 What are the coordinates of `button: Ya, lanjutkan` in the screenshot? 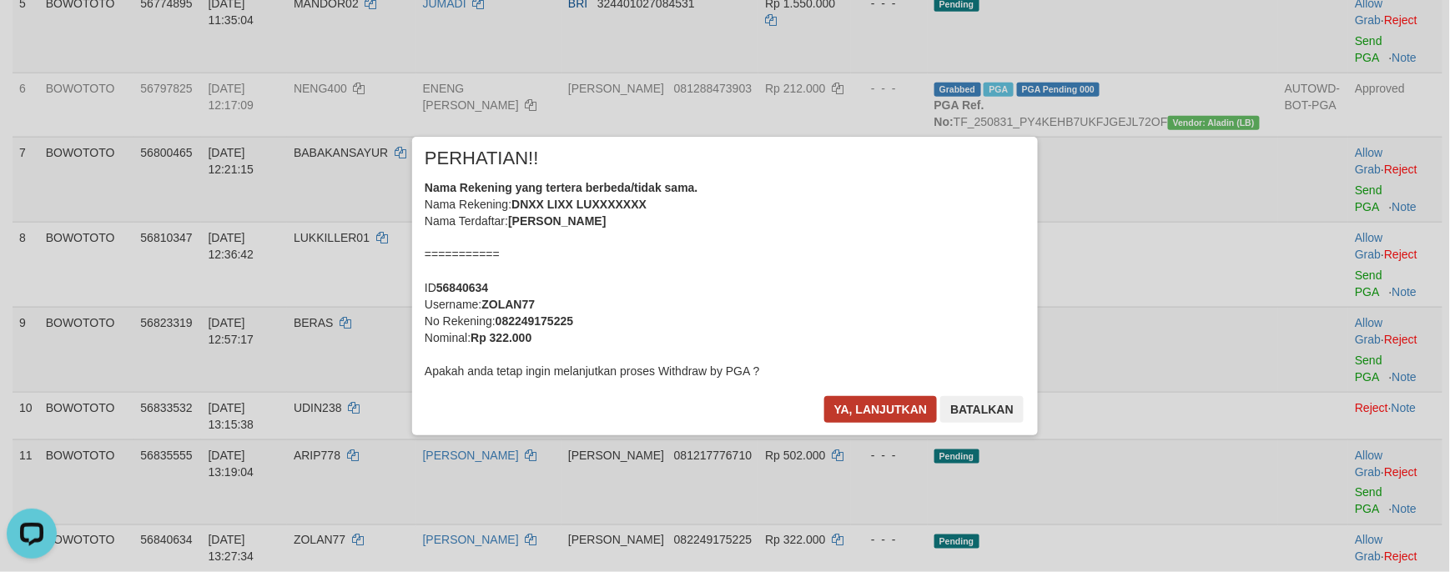 It's located at (881, 410).